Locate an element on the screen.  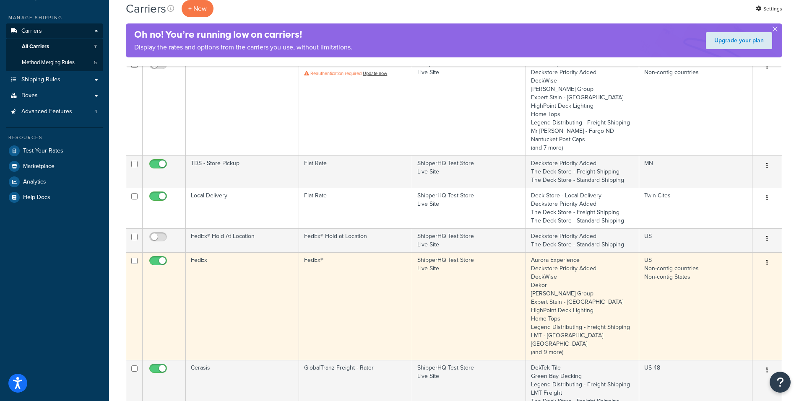
li: Carriers is located at coordinates (55, 47).